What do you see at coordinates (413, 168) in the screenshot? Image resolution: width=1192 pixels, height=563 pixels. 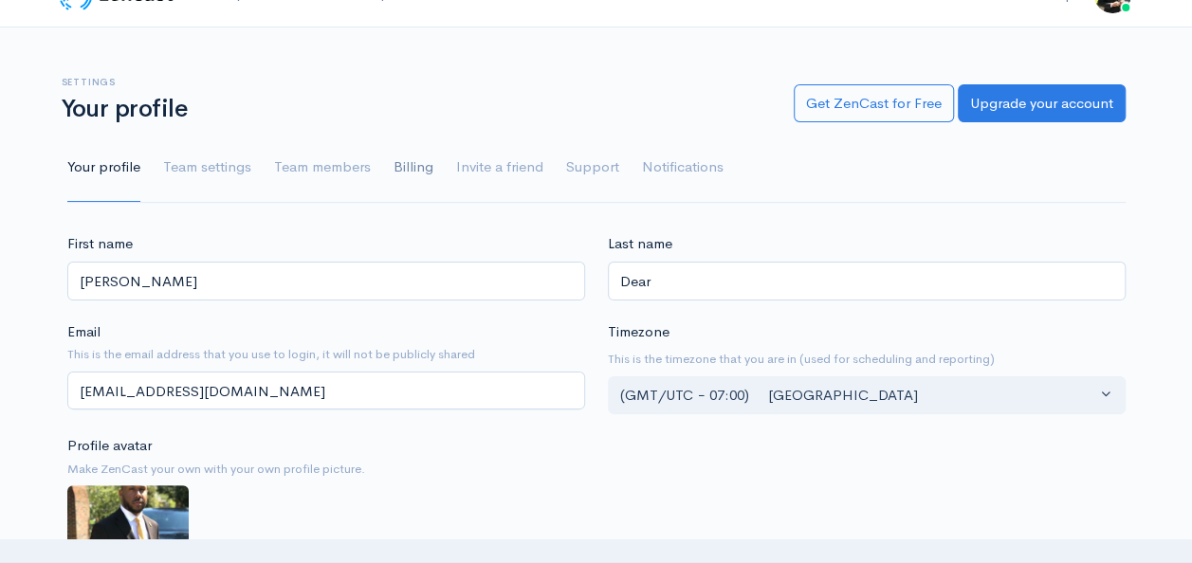 I see `a: Billing` at bounding box center [413, 168].